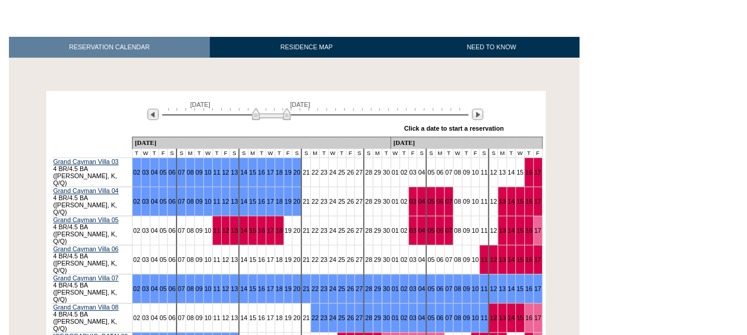 This screenshot has height=335, width=747. Describe the element at coordinates (86, 307) in the screenshot. I see `a: Grand Cayman Villa 08` at that location.